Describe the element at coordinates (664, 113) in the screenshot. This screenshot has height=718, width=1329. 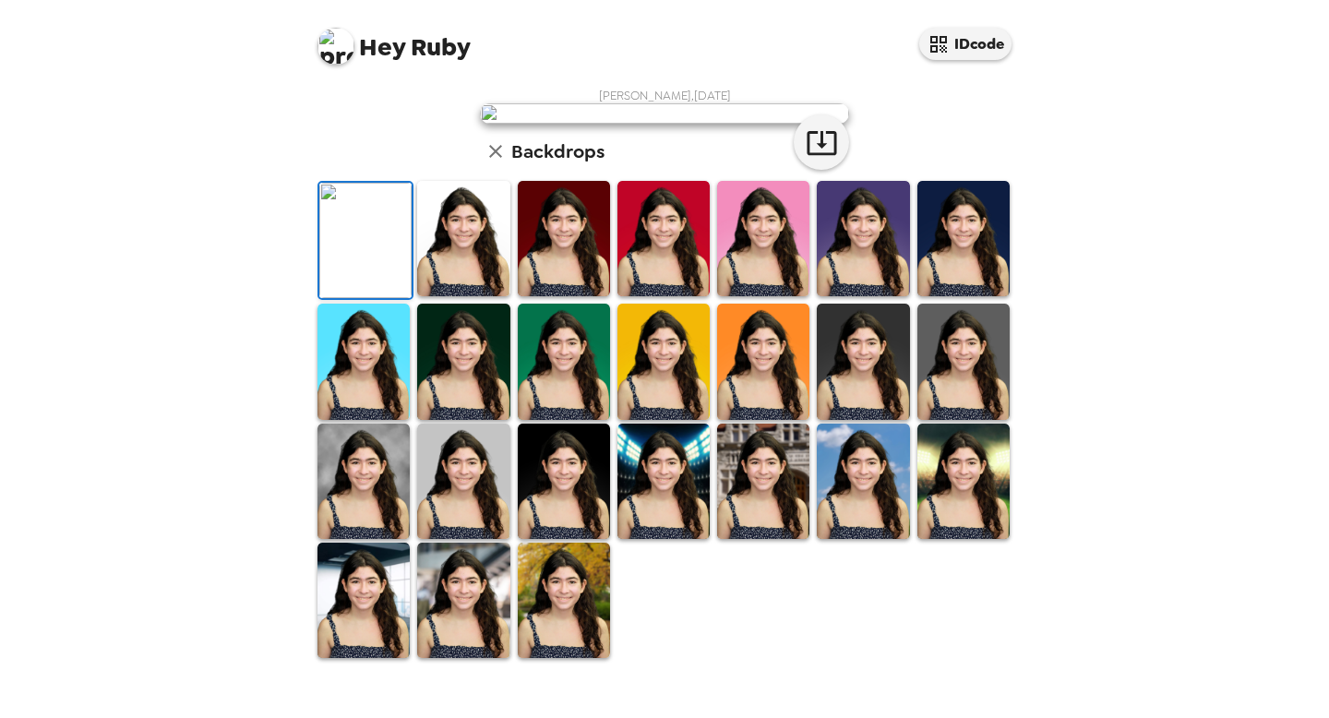
I see `img: user` at that location.